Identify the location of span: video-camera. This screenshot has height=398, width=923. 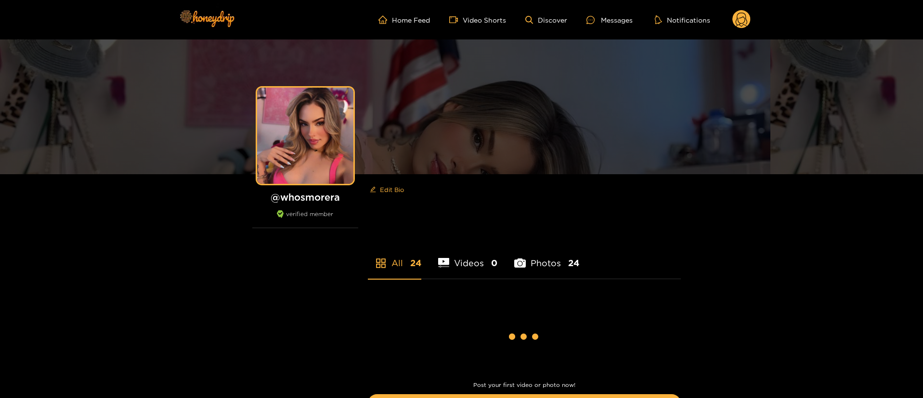
(456, 20).